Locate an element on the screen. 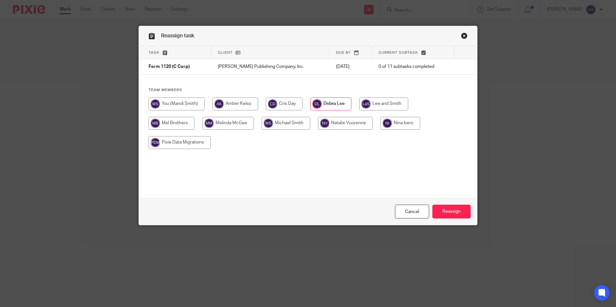 Image resolution: width=616 pixels, height=307 pixels. span: Current subtask is located at coordinates (398, 53).